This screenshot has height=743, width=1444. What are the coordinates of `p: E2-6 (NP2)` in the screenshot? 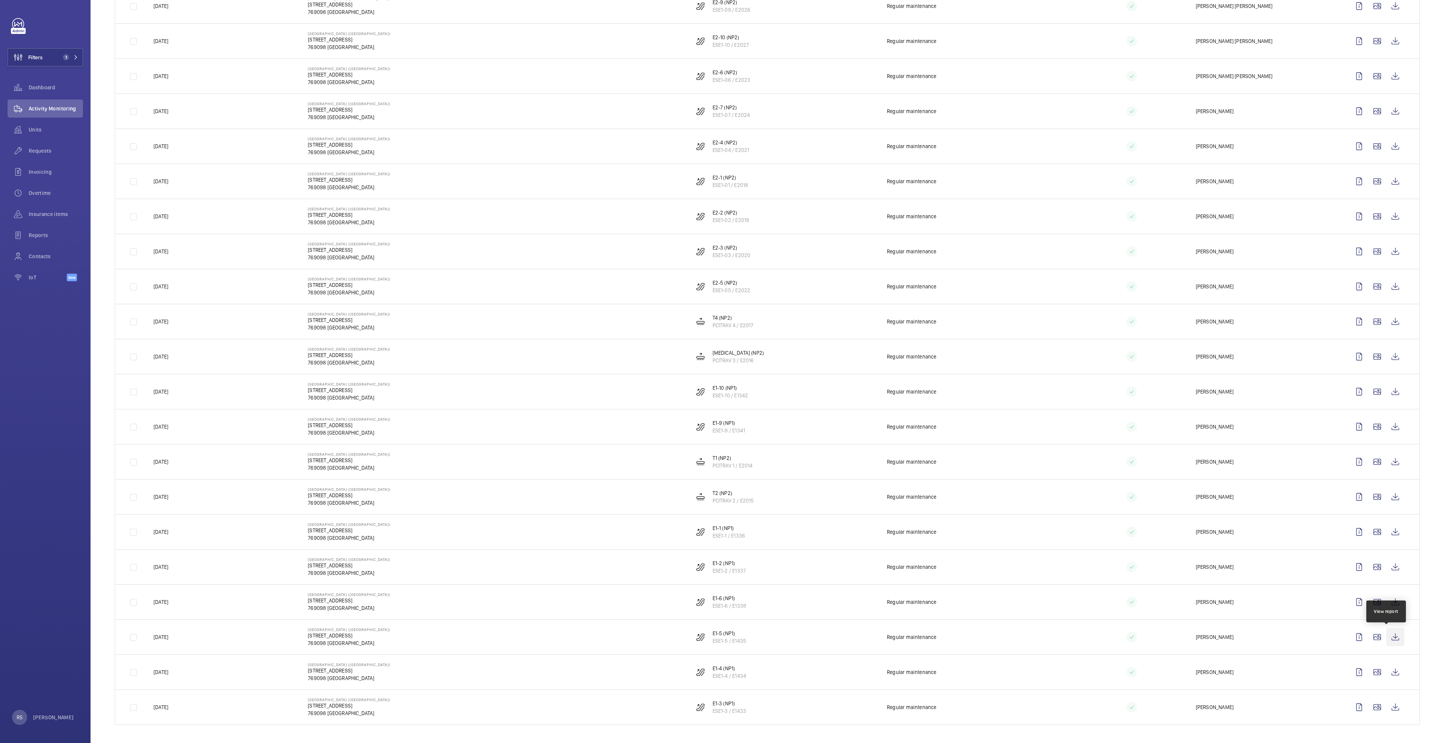 It's located at (731, 72).